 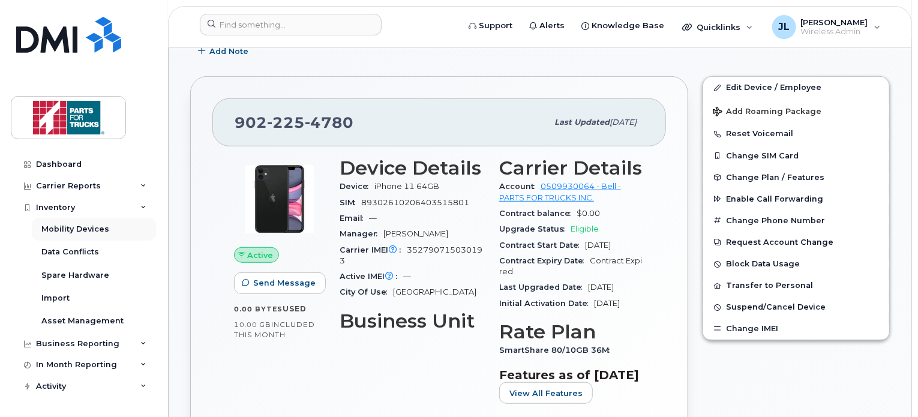 What do you see at coordinates (796, 307) in the screenshot?
I see `button: Suspend/Cancel Device` at bounding box center [796, 307].